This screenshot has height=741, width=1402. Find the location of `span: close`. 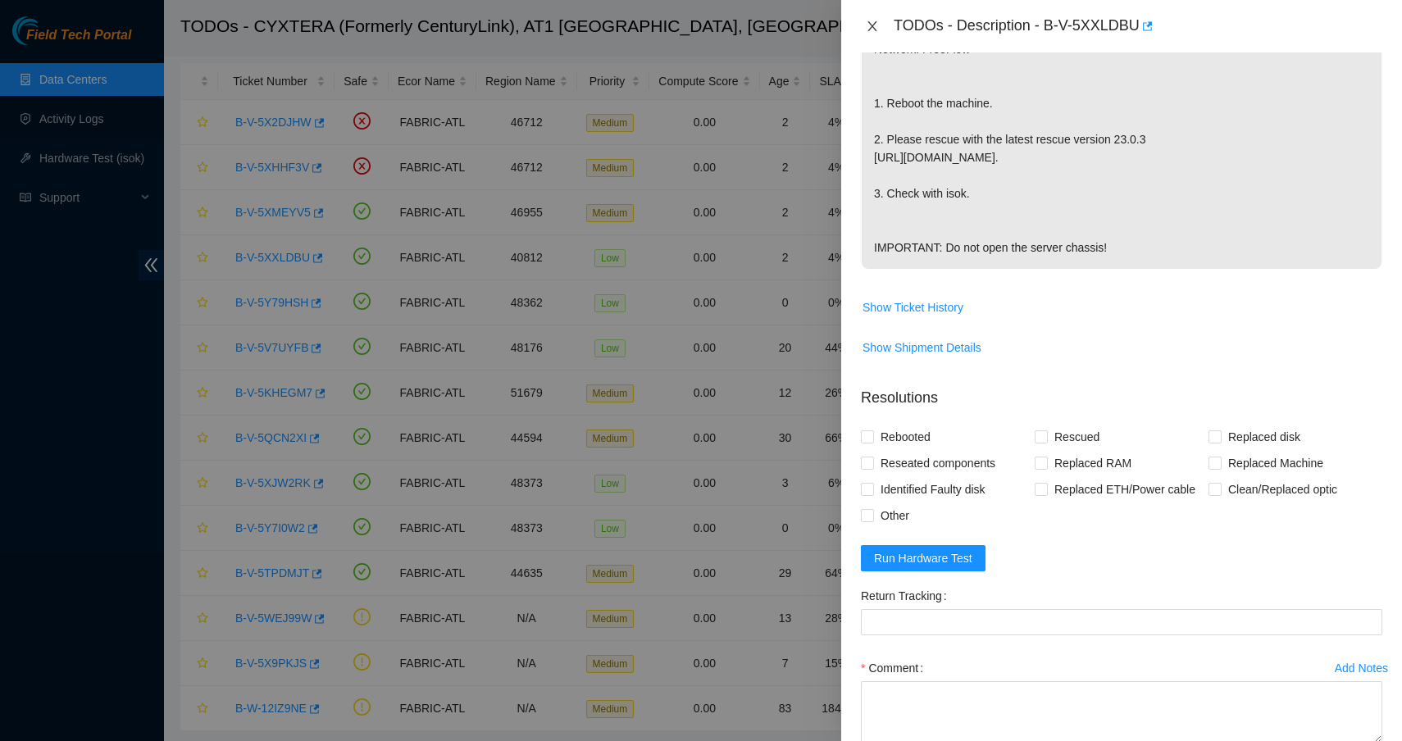

span: close is located at coordinates (872, 26).